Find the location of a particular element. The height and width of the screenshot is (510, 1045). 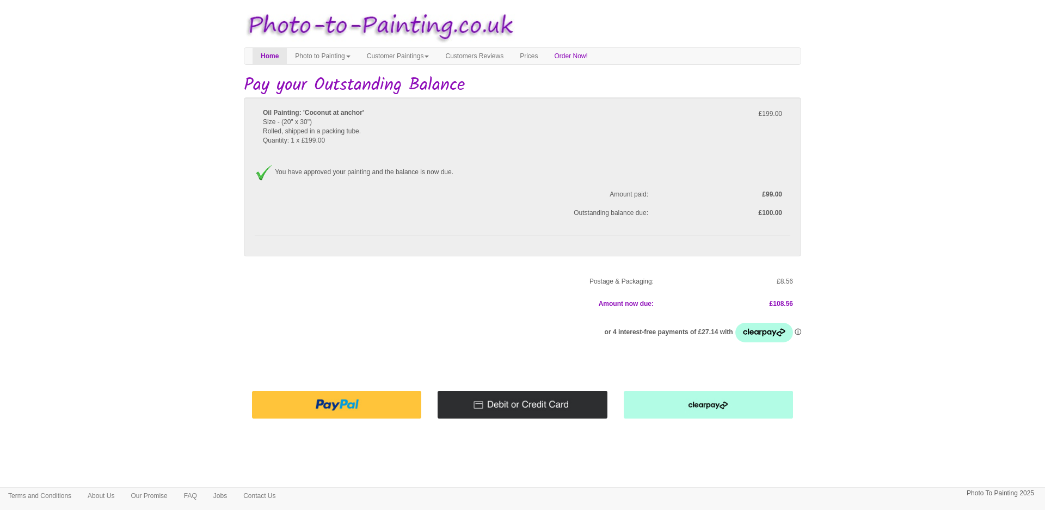

b: Oil Painting: 'Coconut at anchor' is located at coordinates (314, 113).